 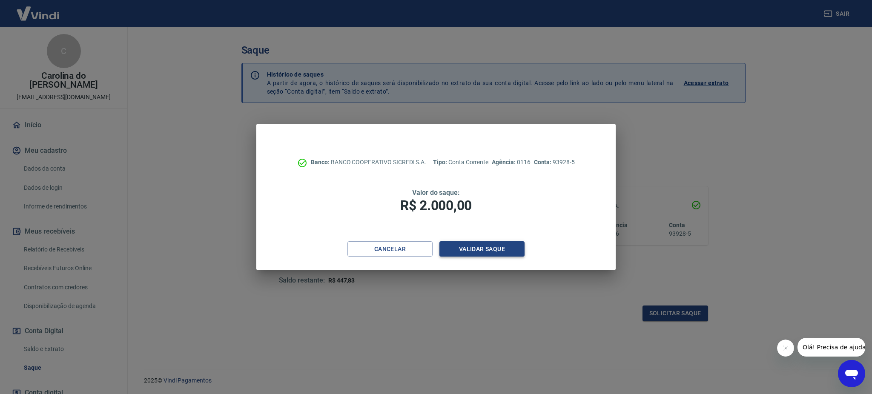 I want to click on span: Banco:, so click(x=321, y=162).